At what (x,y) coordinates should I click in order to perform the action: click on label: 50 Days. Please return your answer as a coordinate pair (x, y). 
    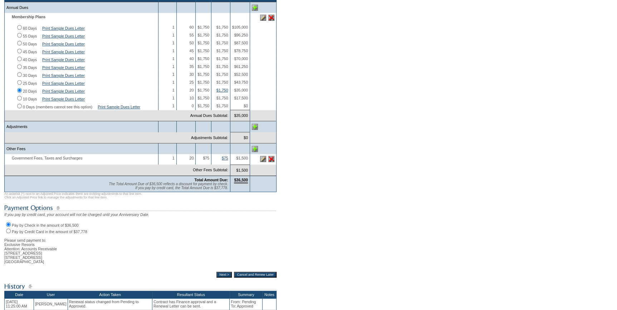
    Looking at the image, I should click on (30, 44).